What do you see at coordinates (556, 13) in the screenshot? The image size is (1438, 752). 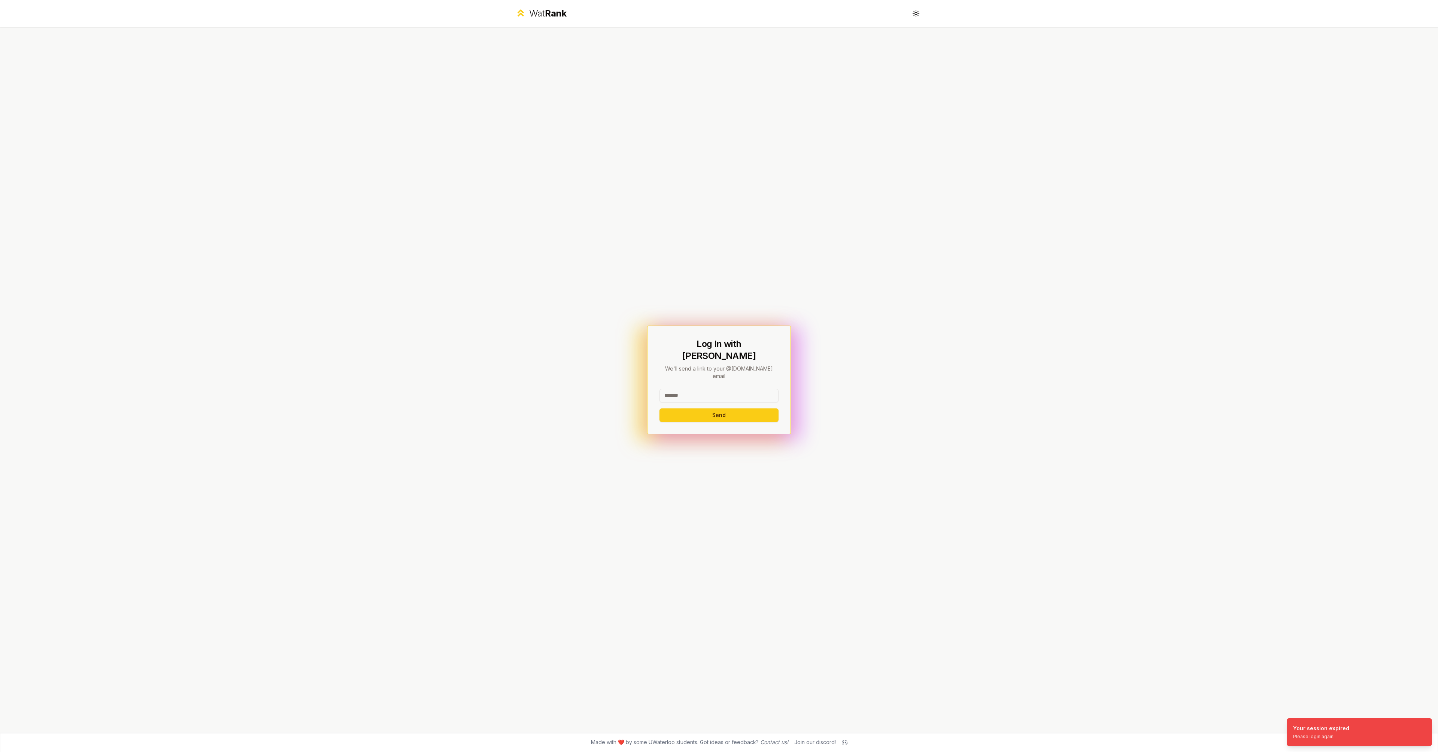 I see `span: Rank` at bounding box center [556, 13].